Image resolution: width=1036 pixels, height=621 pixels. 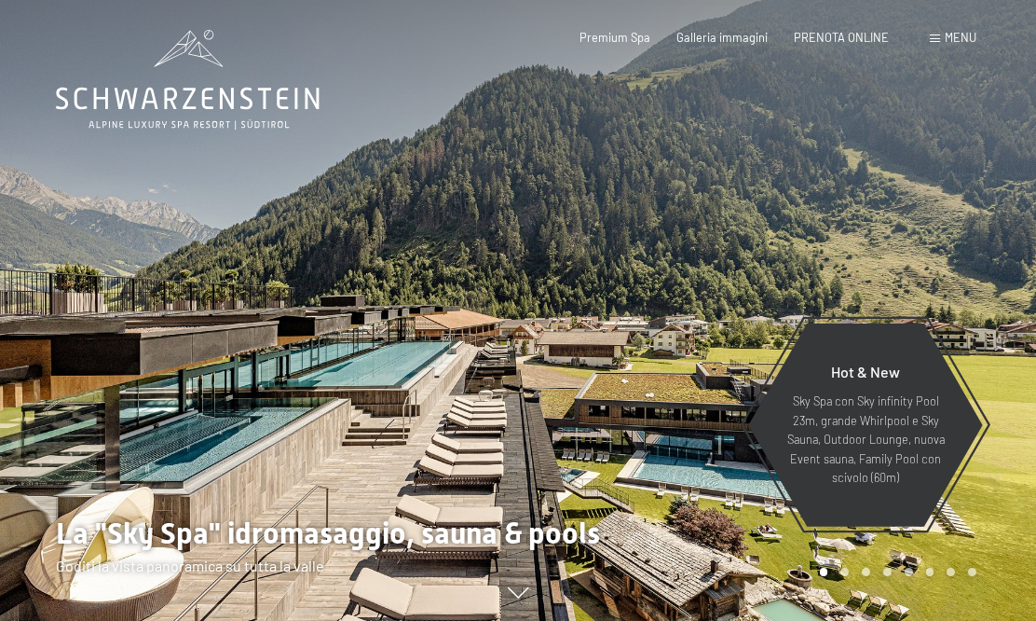 What do you see at coordinates (866, 371) in the screenshot?
I see `span: Hot & New` at bounding box center [866, 371].